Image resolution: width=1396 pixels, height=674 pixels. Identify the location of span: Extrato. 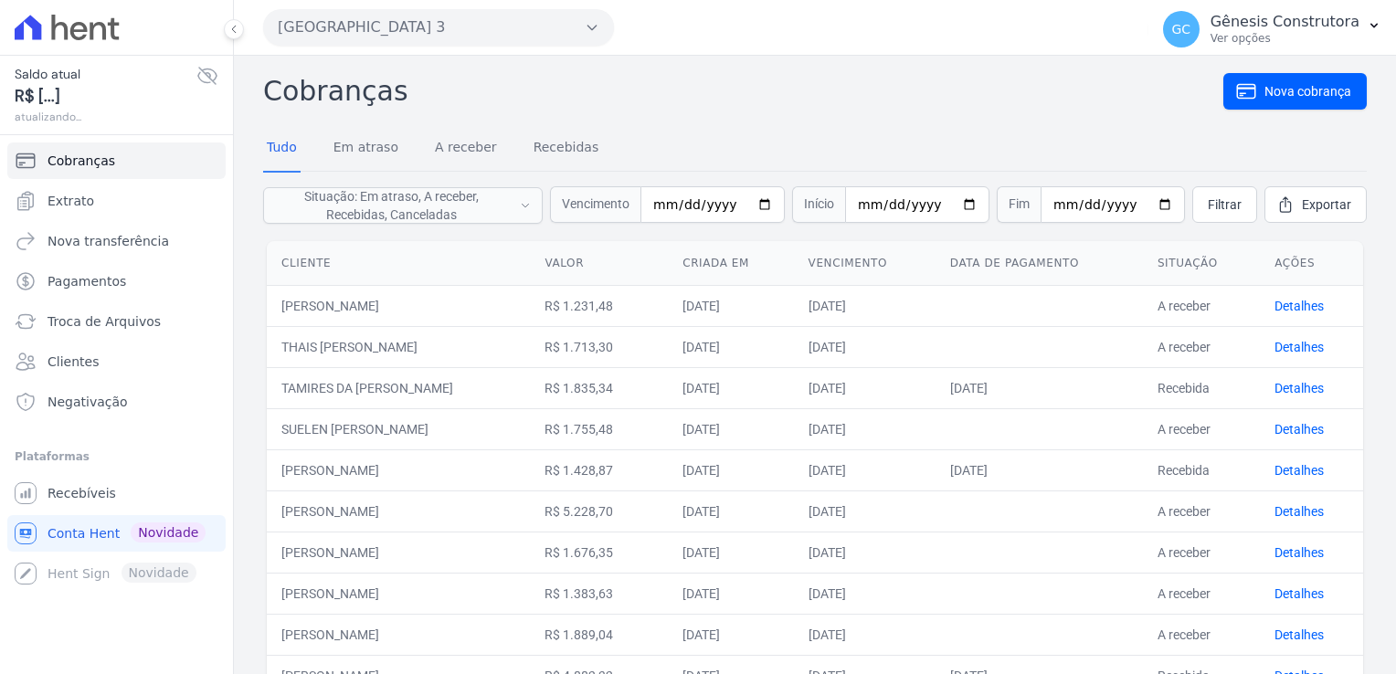
(70, 201).